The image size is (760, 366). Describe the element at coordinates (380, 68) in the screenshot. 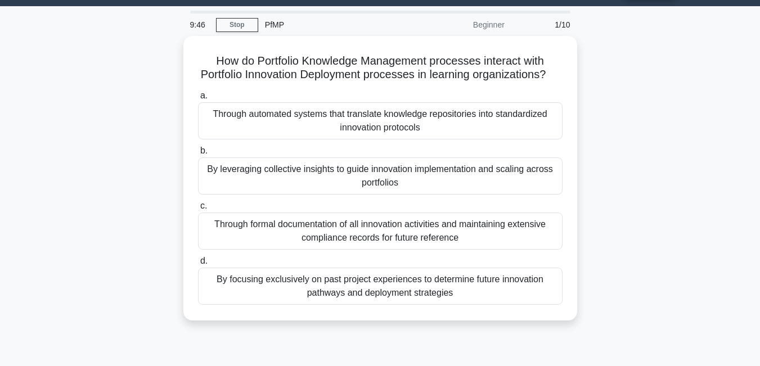

I see `h5: How do Portfolio Knowledge Management processes interact with Portfolio Innovation Deployment pro...` at that location.